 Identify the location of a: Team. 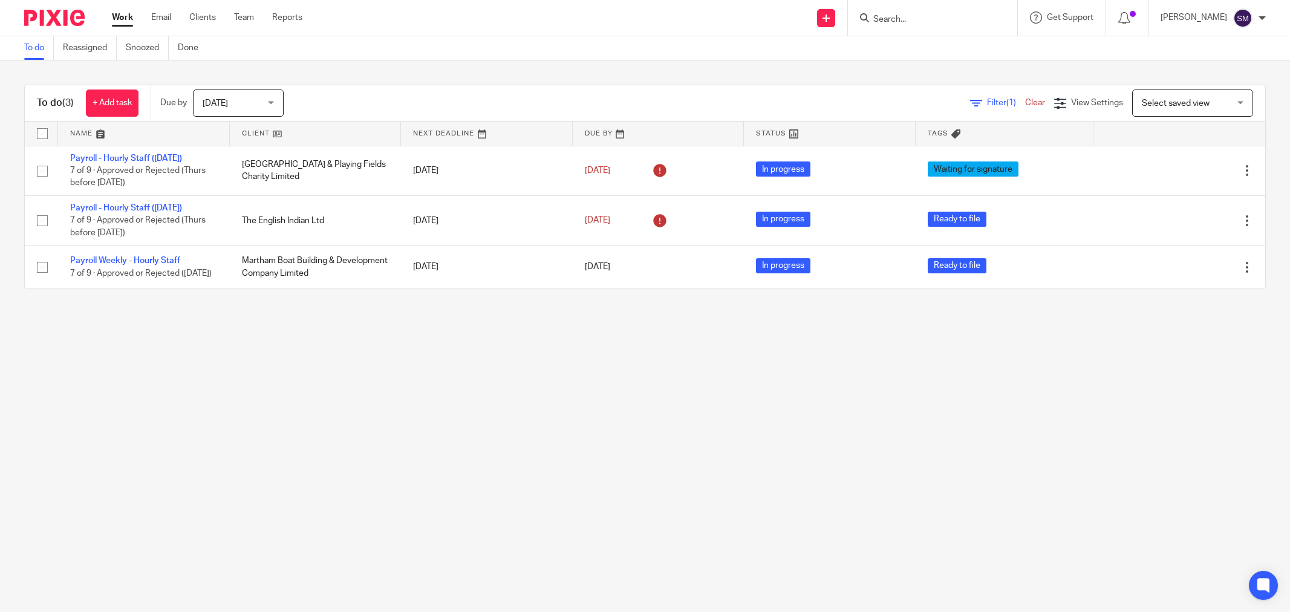
(244, 18).